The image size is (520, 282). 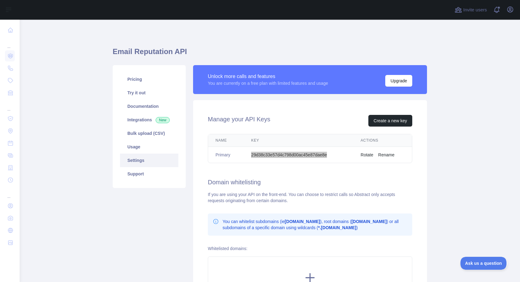 I want to click on label: Whitelisted domains:, so click(x=227, y=248).